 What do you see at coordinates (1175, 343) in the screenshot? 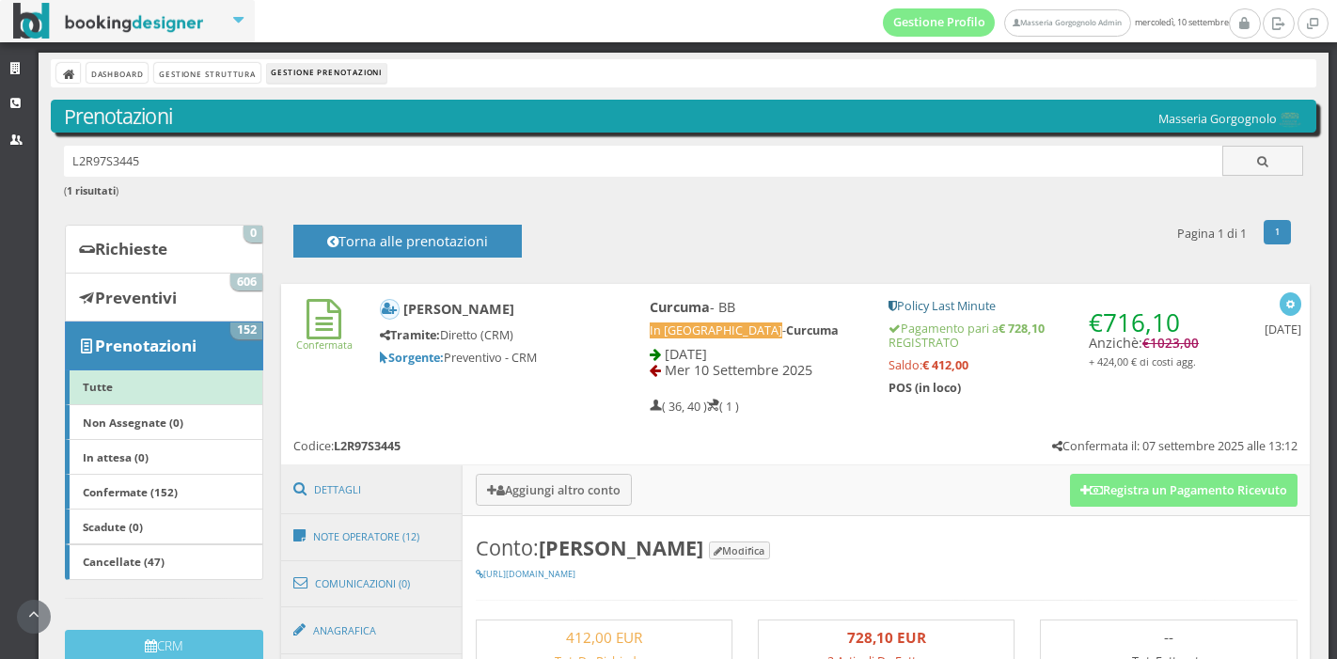
I see `span: 1023,00` at bounding box center [1175, 343].